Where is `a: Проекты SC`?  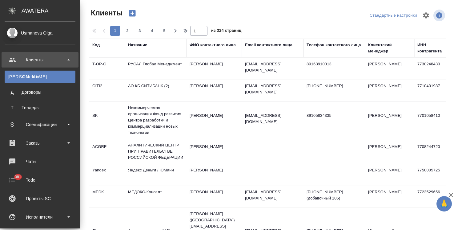
a: Проекты SC is located at coordinates (40, 198).